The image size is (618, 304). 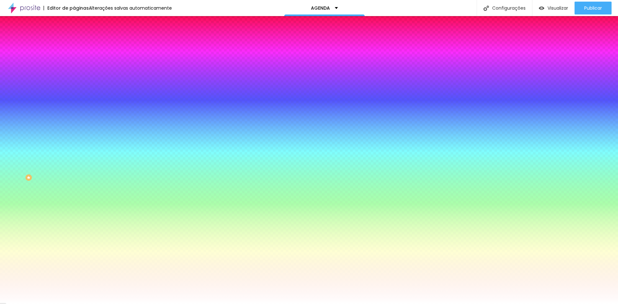 I want to click on font: Alterações salvas automaticamente, so click(x=130, y=8).